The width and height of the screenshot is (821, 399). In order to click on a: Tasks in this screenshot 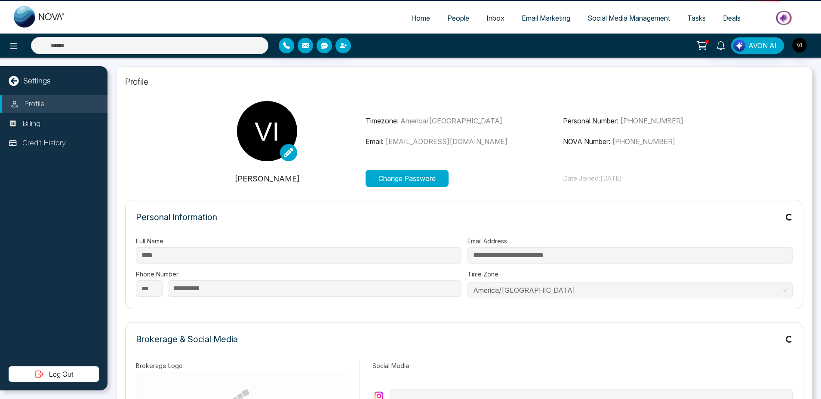, I will do `click(696, 18)`.